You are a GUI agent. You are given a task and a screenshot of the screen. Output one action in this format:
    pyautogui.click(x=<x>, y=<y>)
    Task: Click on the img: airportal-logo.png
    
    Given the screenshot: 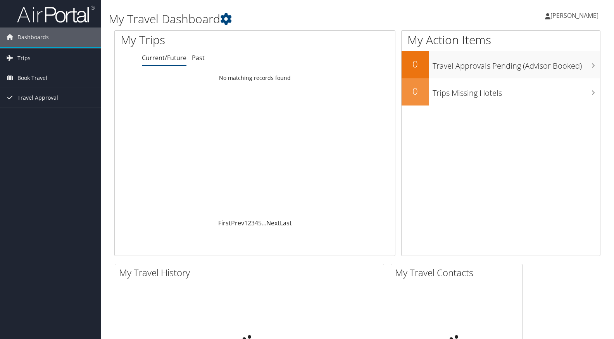 What is the action you would take?
    pyautogui.click(x=56, y=14)
    